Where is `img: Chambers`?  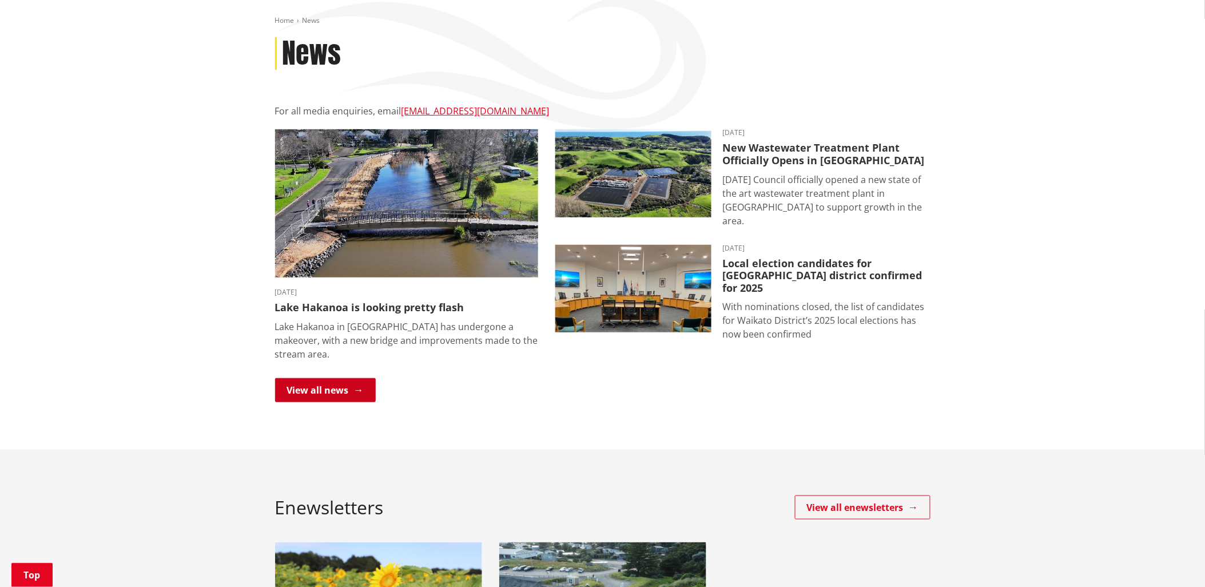
img: Chambers is located at coordinates (633, 289).